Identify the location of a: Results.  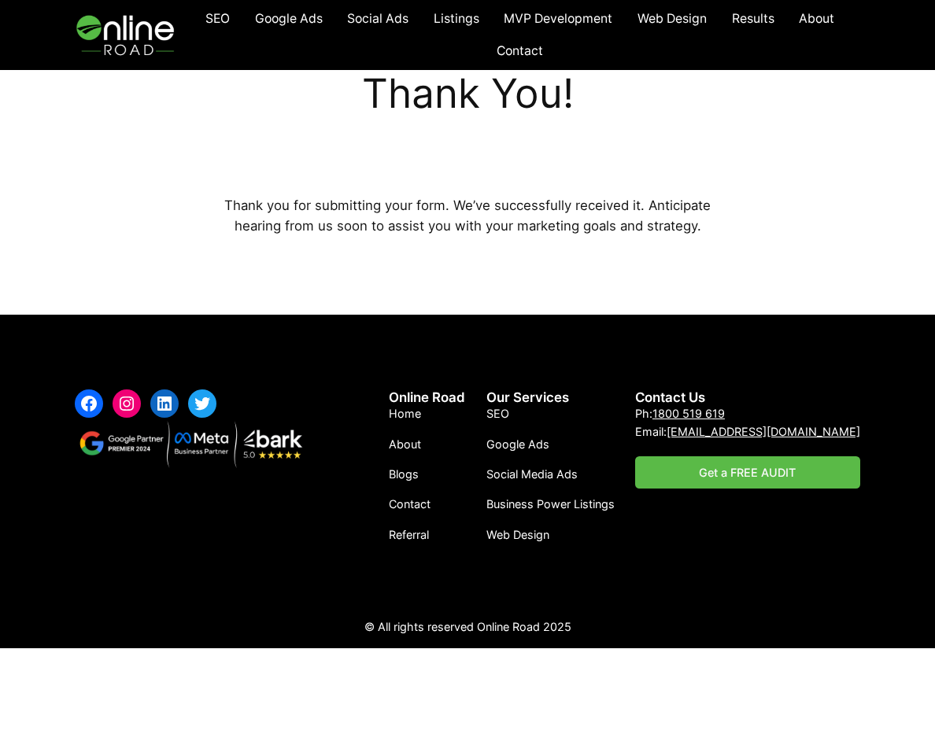
(753, 19).